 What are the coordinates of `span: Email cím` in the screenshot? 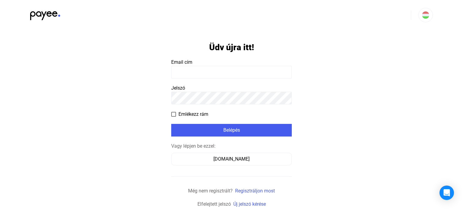 It's located at (182, 62).